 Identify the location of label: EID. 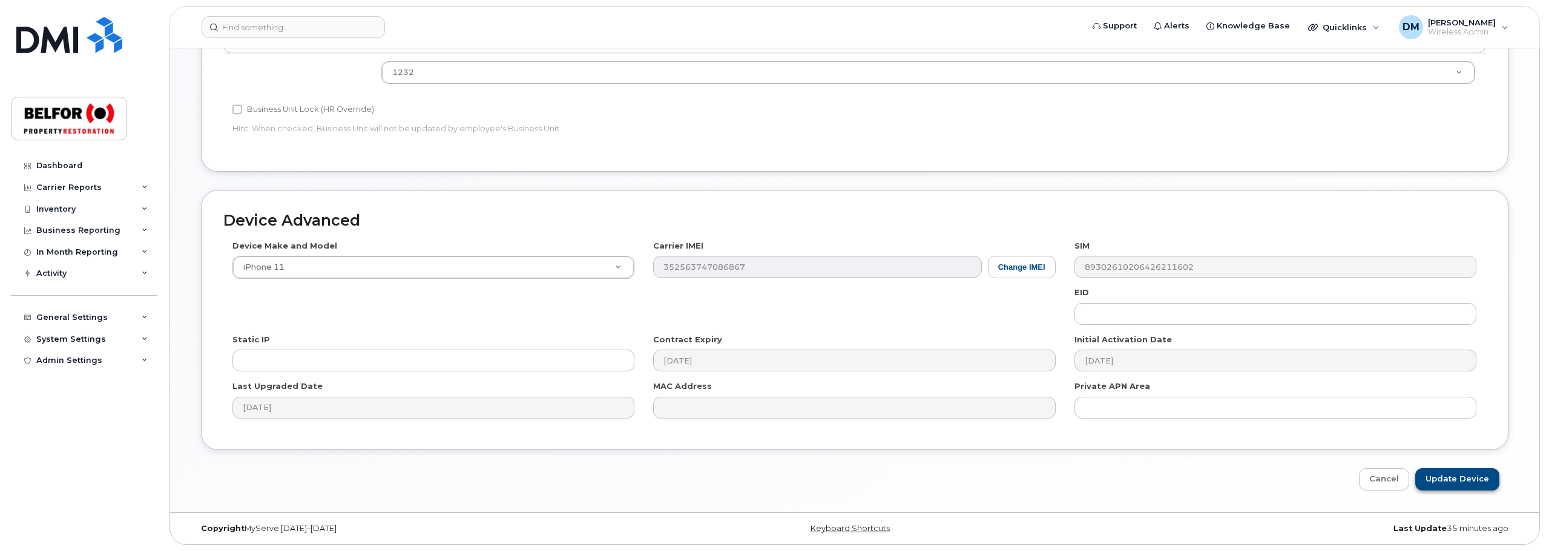
(1081, 292).